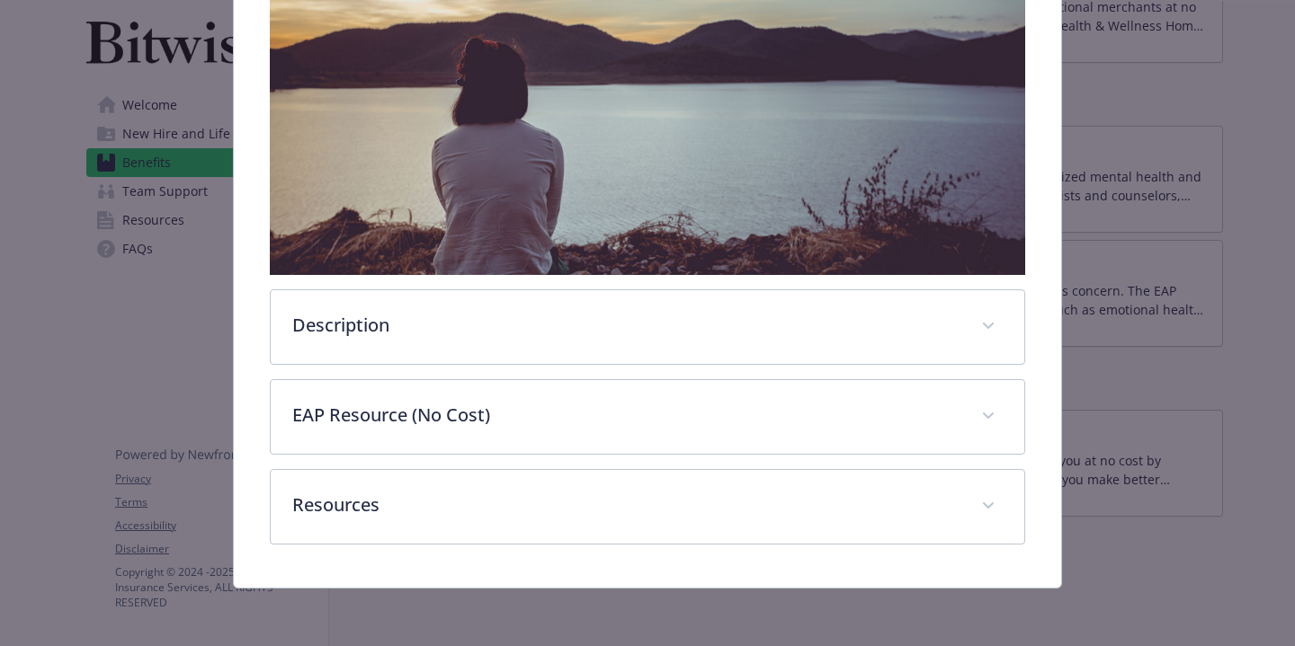 Image resolution: width=1295 pixels, height=646 pixels. Describe the element at coordinates (626, 415) in the screenshot. I see `p: EAP Resource (No Cost)` at that location.